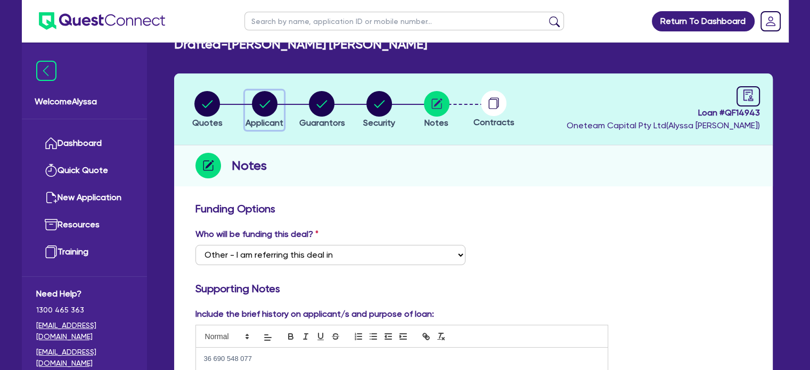  Describe the element at coordinates (51, 198) in the screenshot. I see `img: new-application` at that location.